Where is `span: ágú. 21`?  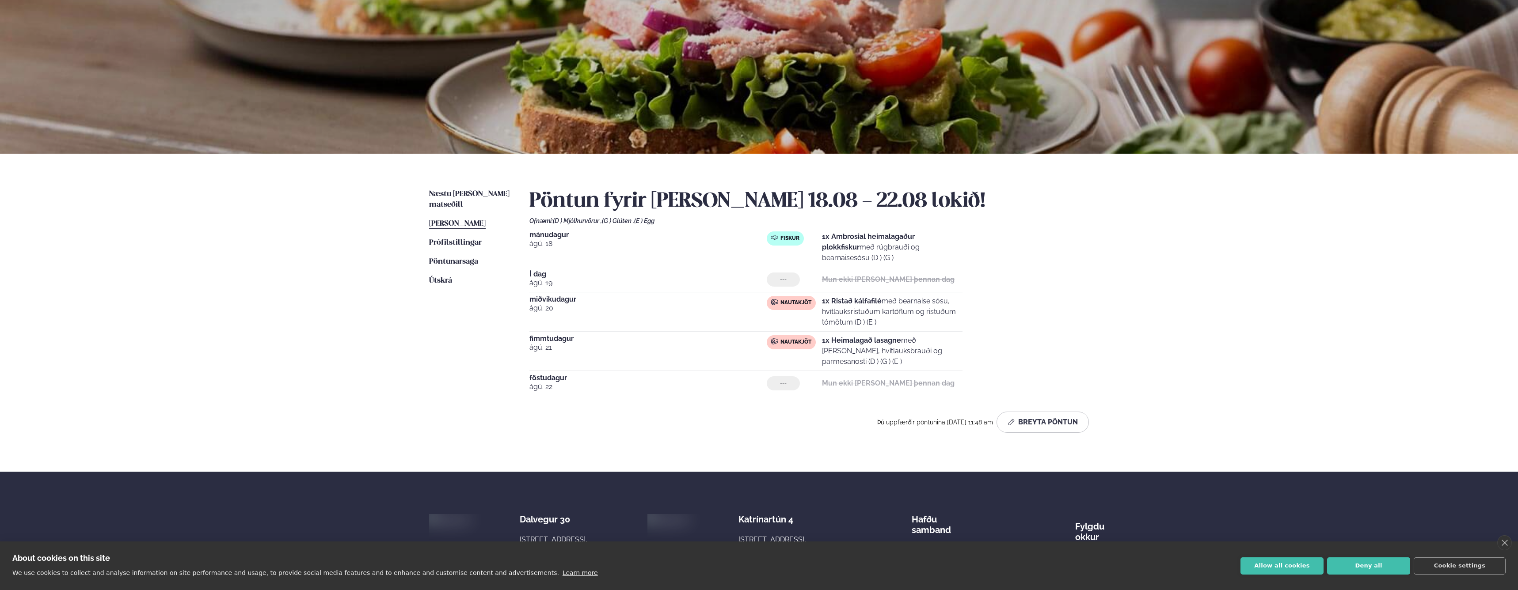
span: ágú. 21 is located at coordinates (648, 348).